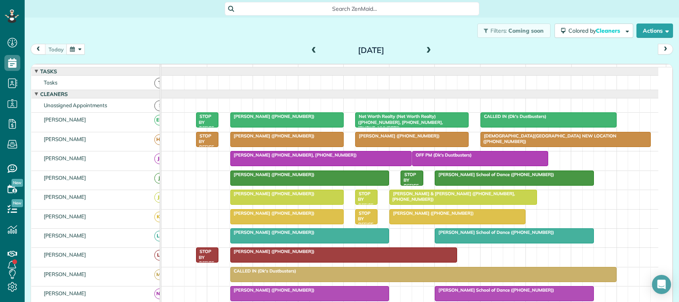  Describe the element at coordinates (487, 69) in the screenshot. I see `span: 2pm` at that location.